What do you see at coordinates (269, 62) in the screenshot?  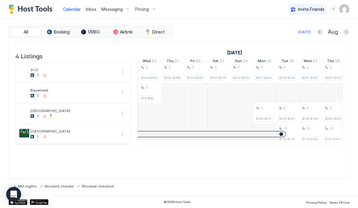 I see `span: 25` at bounding box center [269, 62].